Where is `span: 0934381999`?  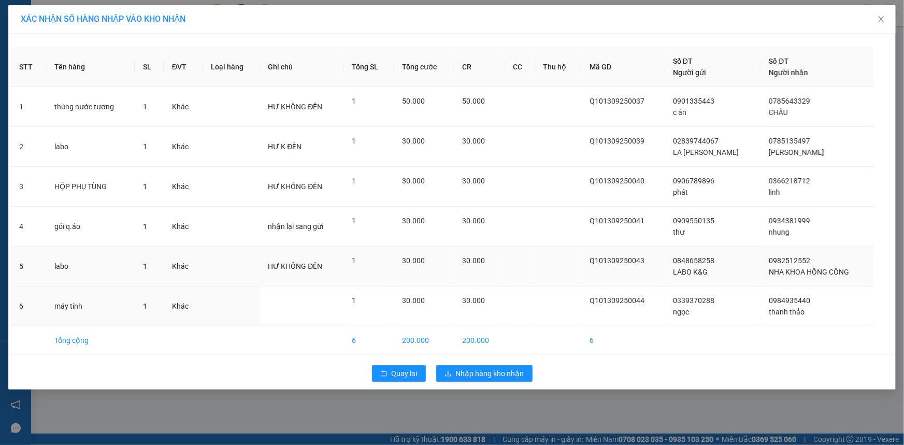 span: 0934381999 is located at coordinates (789, 221).